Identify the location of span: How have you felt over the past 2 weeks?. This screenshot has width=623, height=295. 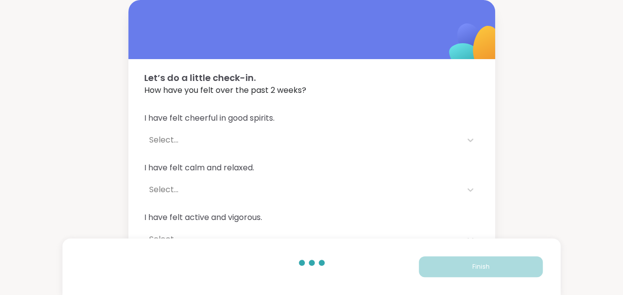
(312, 90).